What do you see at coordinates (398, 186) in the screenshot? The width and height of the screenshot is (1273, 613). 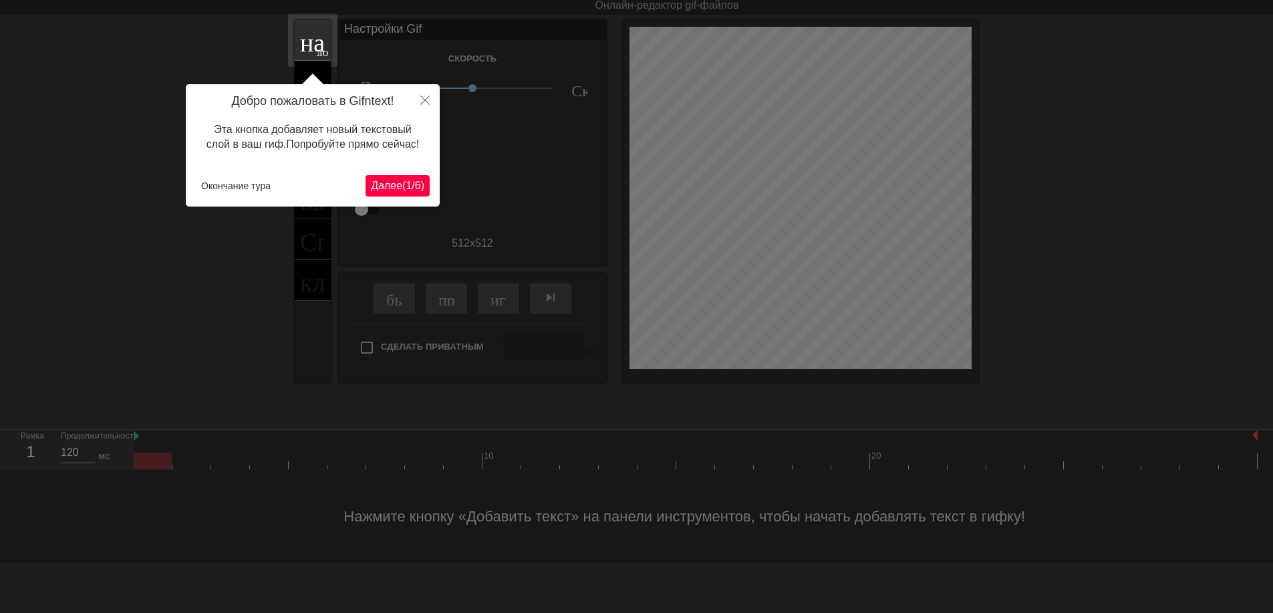 I see `button: Далее` at bounding box center [398, 186].